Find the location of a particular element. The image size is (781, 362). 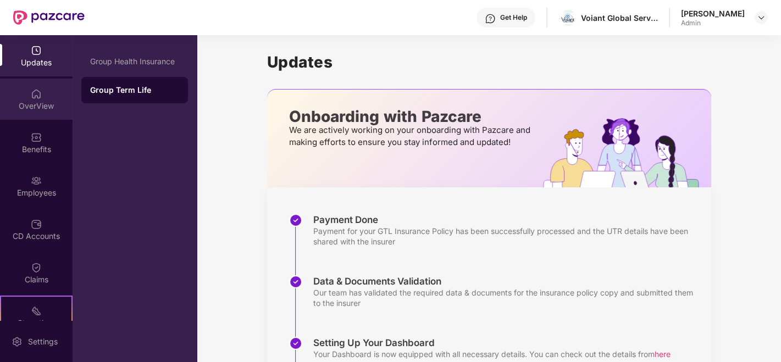

img: svg+xml;base64,PHN2ZyB4bWxucz0iaHR0cDovL3d3dy53My5vcmcvMjAwMC9zdmciIHdpZHRoPSIyMSIgaGVpZ2h0PSIyMC... is located at coordinates (36, 311).